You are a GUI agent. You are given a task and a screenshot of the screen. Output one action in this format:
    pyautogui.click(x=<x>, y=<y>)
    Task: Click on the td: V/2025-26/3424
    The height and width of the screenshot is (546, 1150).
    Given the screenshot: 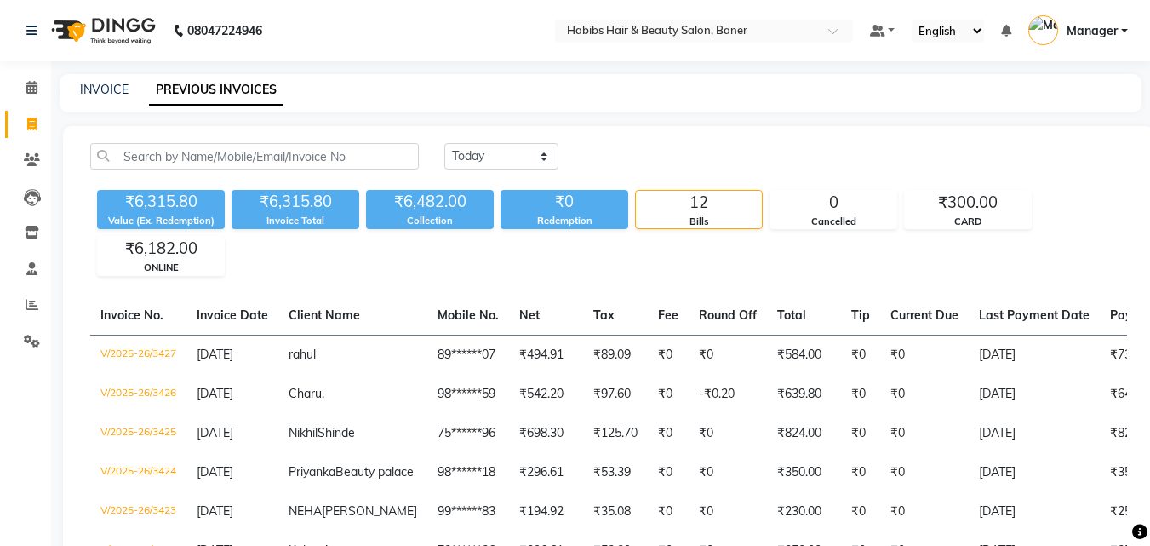 What is the action you would take?
    pyautogui.click(x=138, y=472)
    